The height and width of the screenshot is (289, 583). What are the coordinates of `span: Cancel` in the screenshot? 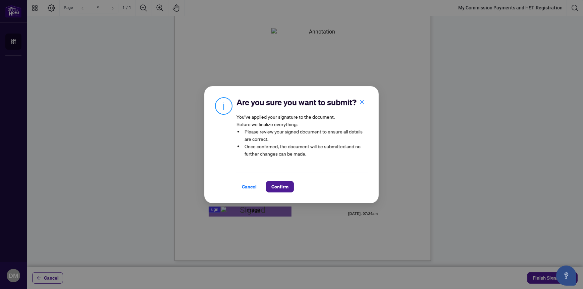 It's located at (249, 187).